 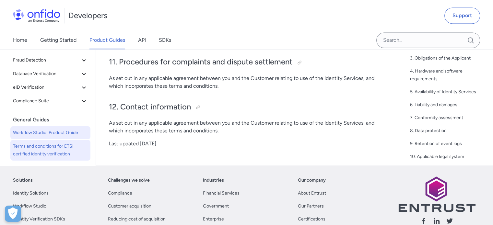 What do you see at coordinates (46, 74) in the screenshot?
I see `span: Database Verification` at bounding box center [46, 74].